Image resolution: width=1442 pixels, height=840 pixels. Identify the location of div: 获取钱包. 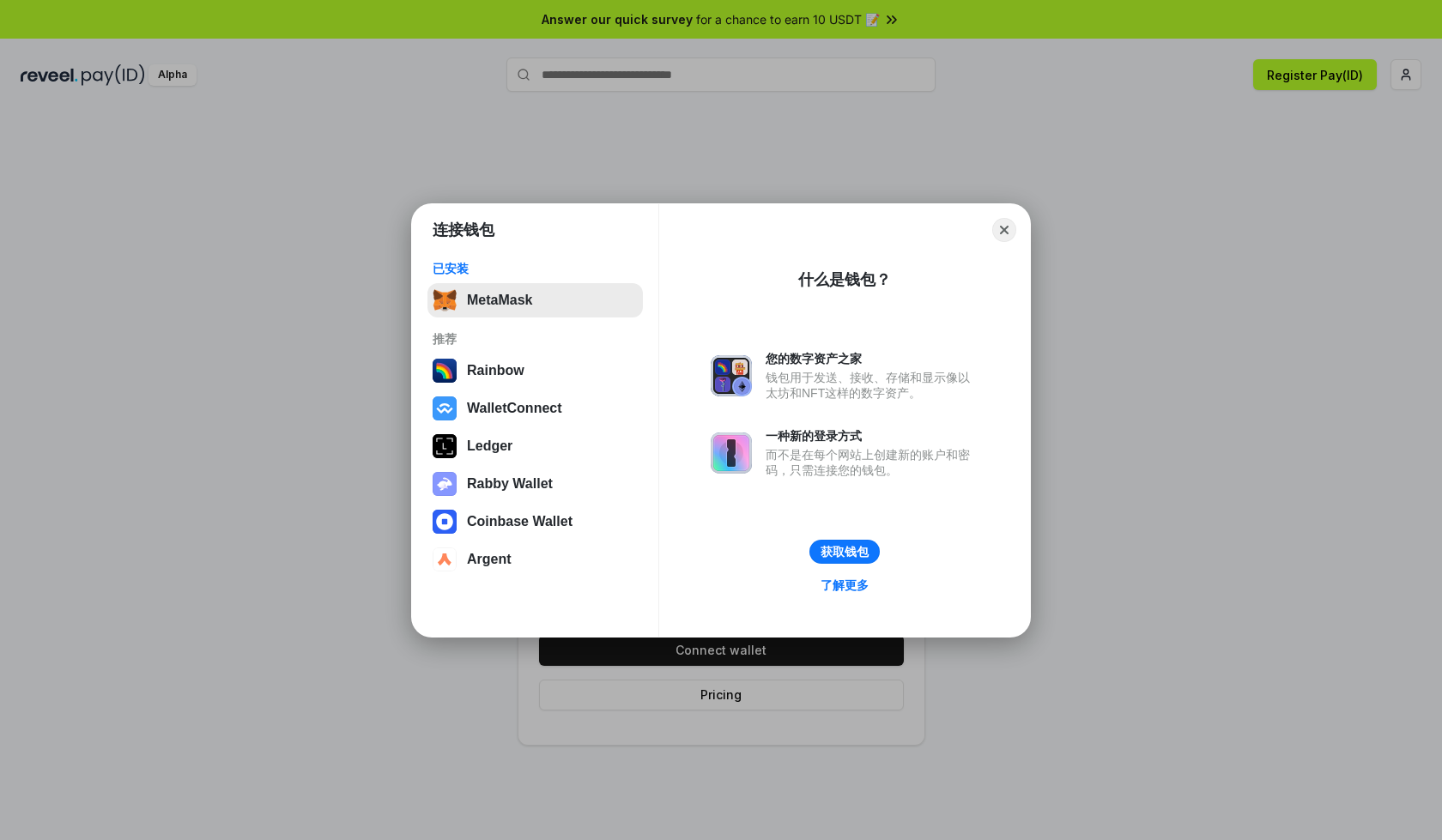
(845, 552).